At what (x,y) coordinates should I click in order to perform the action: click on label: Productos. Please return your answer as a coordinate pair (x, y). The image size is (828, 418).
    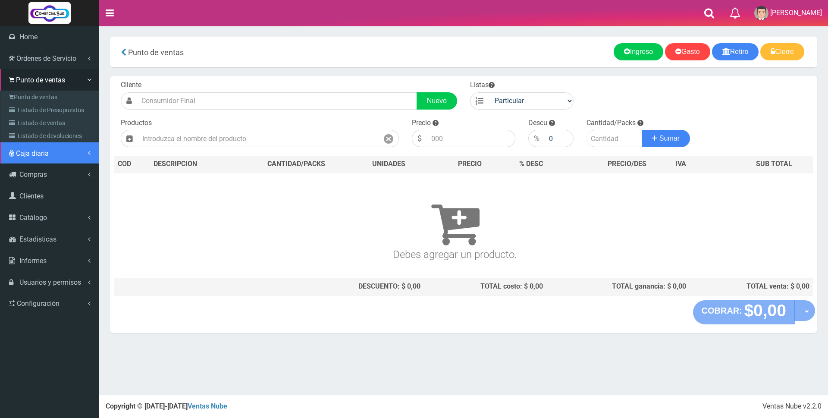
    Looking at the image, I should click on (136, 123).